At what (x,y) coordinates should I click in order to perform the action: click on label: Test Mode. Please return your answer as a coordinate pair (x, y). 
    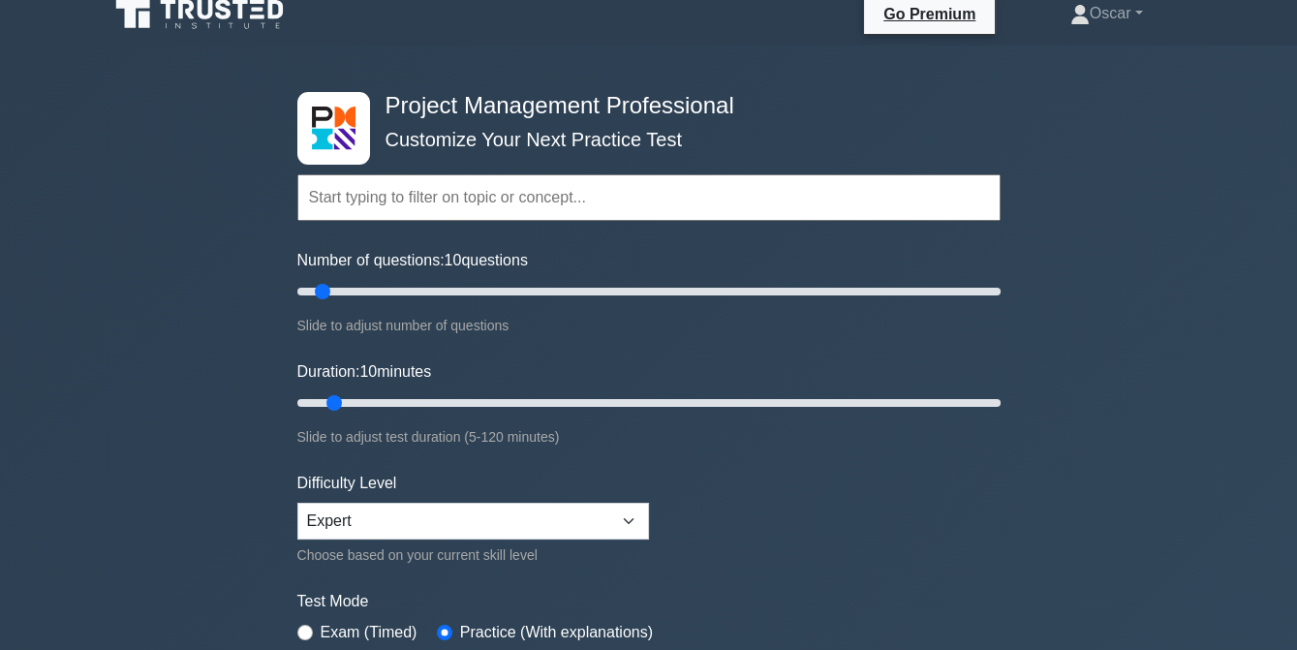
    Looking at the image, I should click on (649, 602).